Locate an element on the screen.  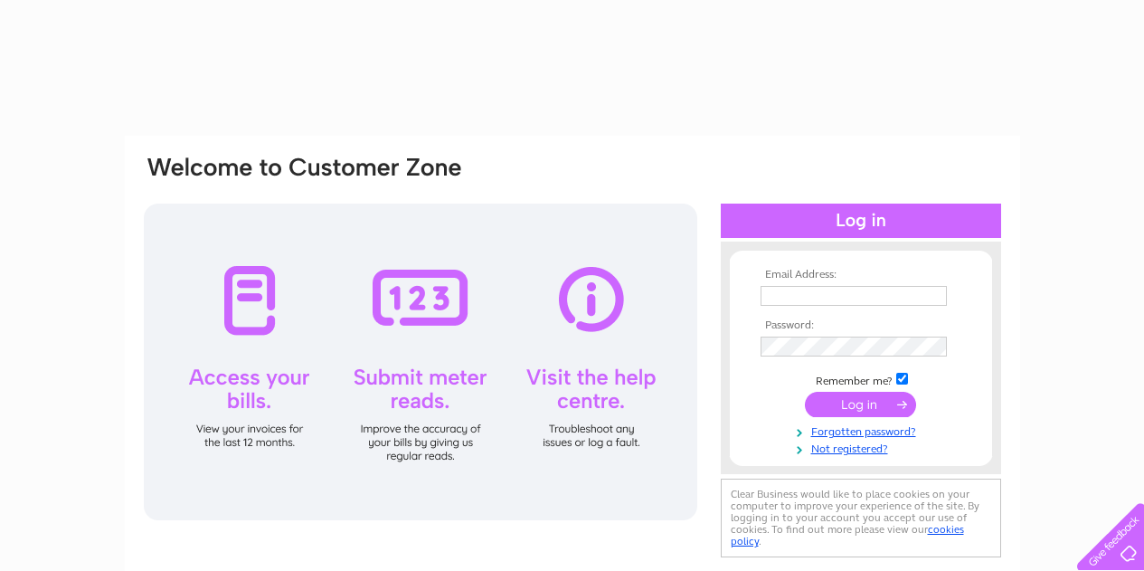
a: cookies policy is located at coordinates (848, 535).